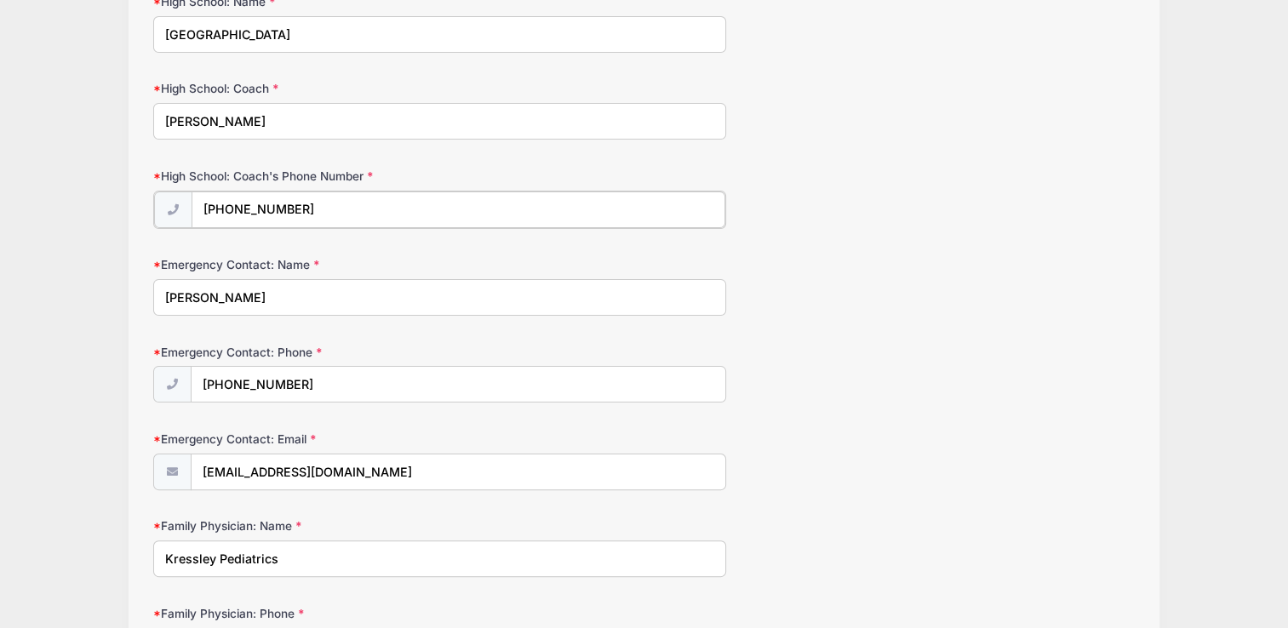 Image resolution: width=1288 pixels, height=628 pixels. Describe the element at coordinates (317, 352) in the screenshot. I see `label: Emergency Contact: Phone` at that location.